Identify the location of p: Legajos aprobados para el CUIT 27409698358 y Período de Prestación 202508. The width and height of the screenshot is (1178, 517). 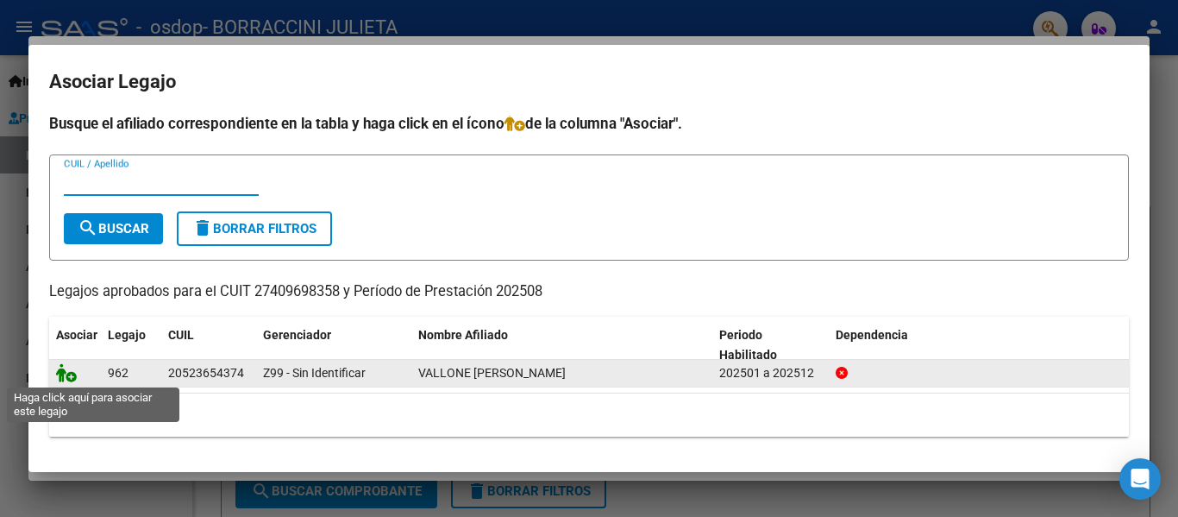
(589, 291).